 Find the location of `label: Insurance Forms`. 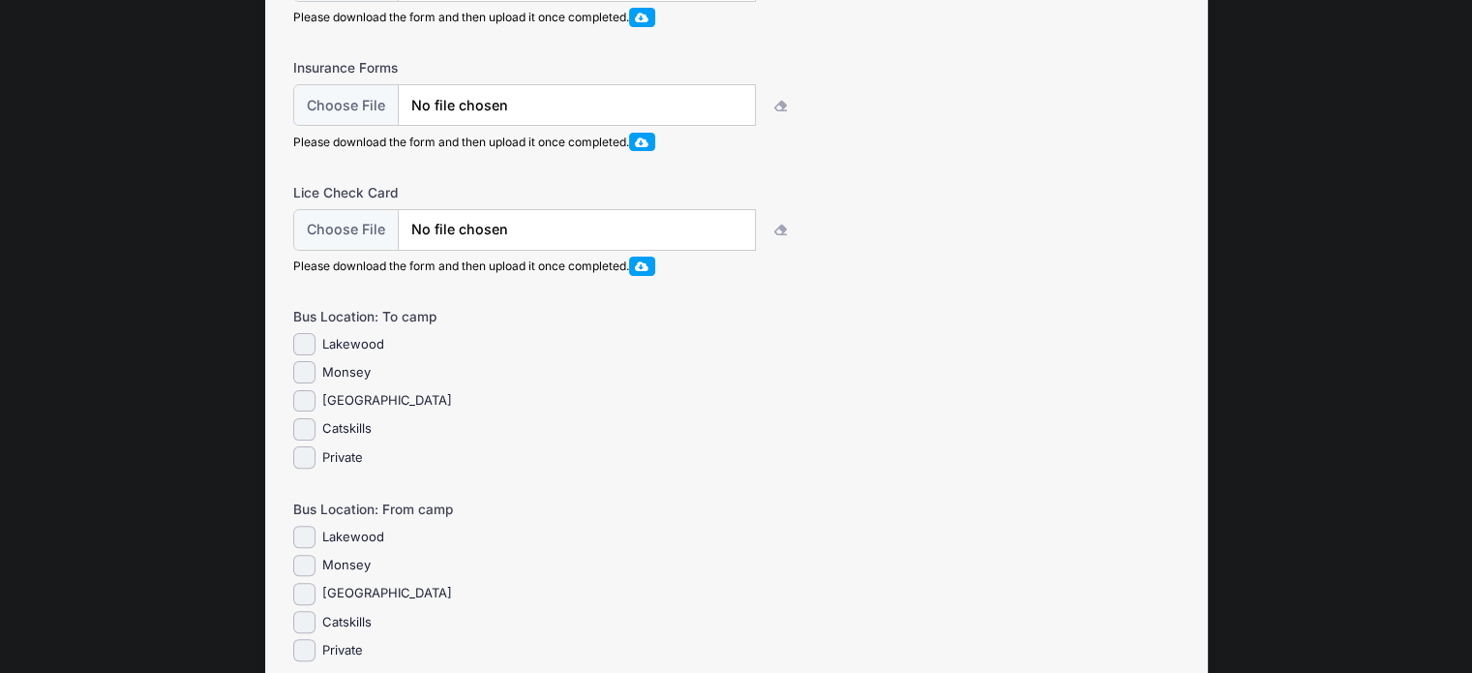

label: Insurance Forms is located at coordinates (440, 68).